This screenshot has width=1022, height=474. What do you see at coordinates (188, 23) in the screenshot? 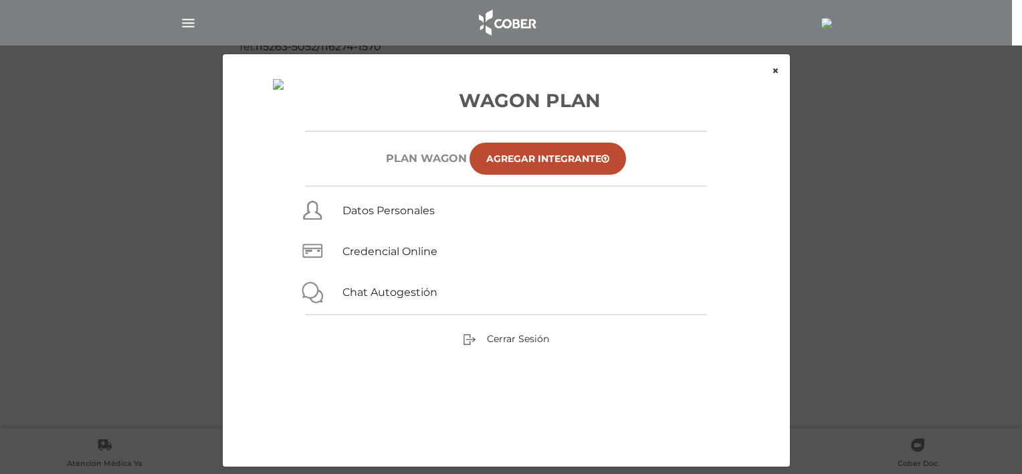
I see `img: Cober_menu-lines-white.svg` at bounding box center [188, 23].